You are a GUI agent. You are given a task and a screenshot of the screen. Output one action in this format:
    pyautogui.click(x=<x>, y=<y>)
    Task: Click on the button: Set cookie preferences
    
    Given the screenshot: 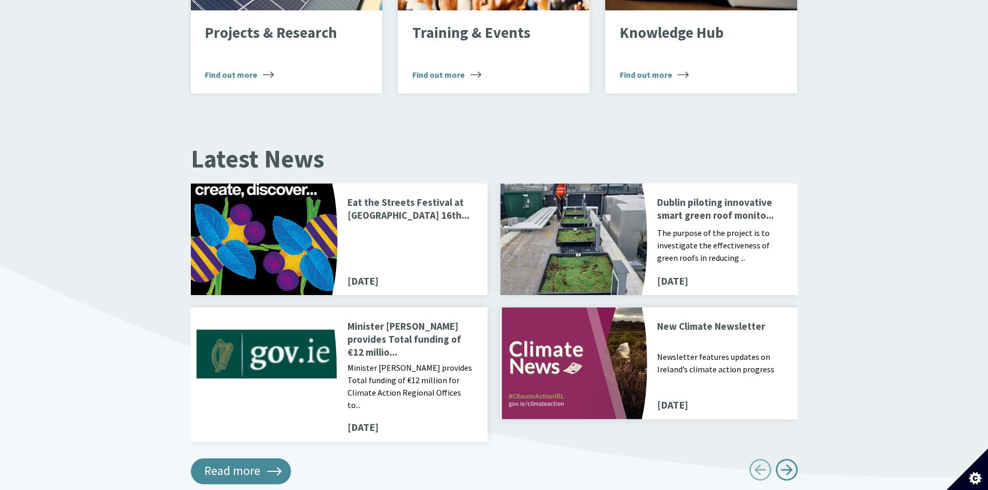 What is the action you would take?
    pyautogui.click(x=968, y=470)
    